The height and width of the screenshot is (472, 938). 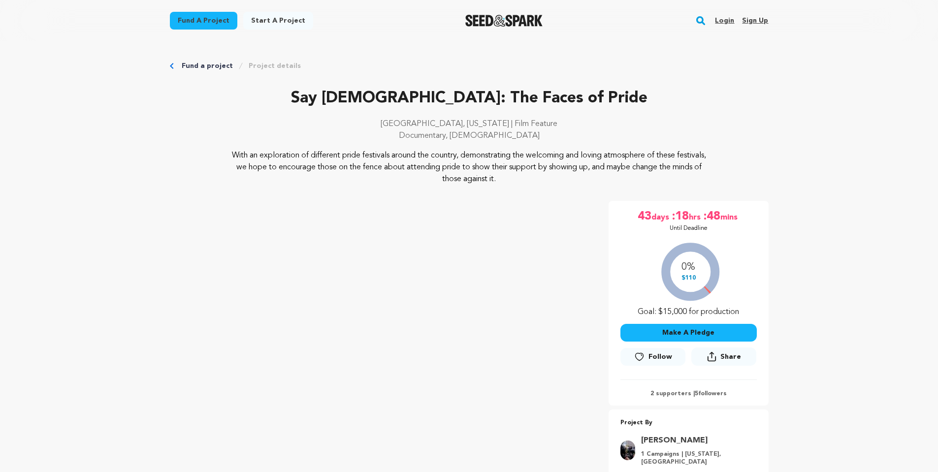 I want to click on span: 5, so click(x=696, y=394).